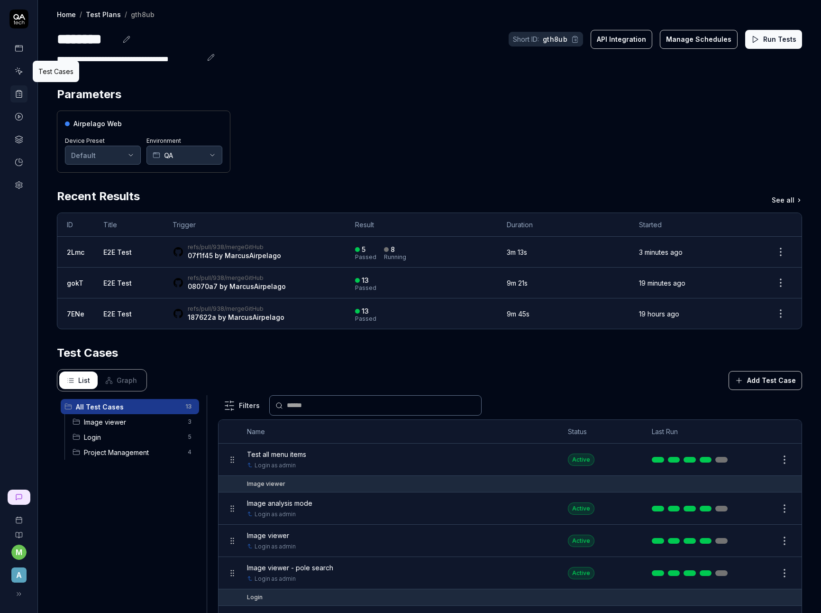 The width and height of the screenshot is (821, 613). Describe the element at coordinates (184, 155) in the screenshot. I see `button: QA` at that location.